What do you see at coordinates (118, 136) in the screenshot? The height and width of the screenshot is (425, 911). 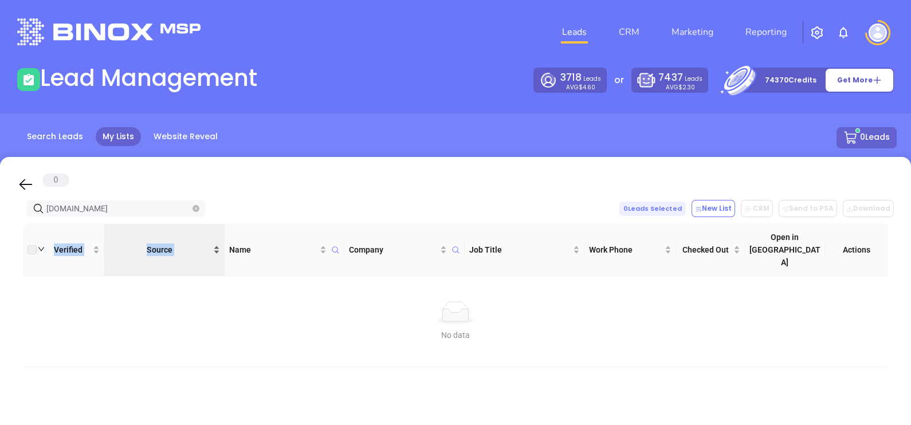 I see `a: My Lists` at bounding box center [118, 136].